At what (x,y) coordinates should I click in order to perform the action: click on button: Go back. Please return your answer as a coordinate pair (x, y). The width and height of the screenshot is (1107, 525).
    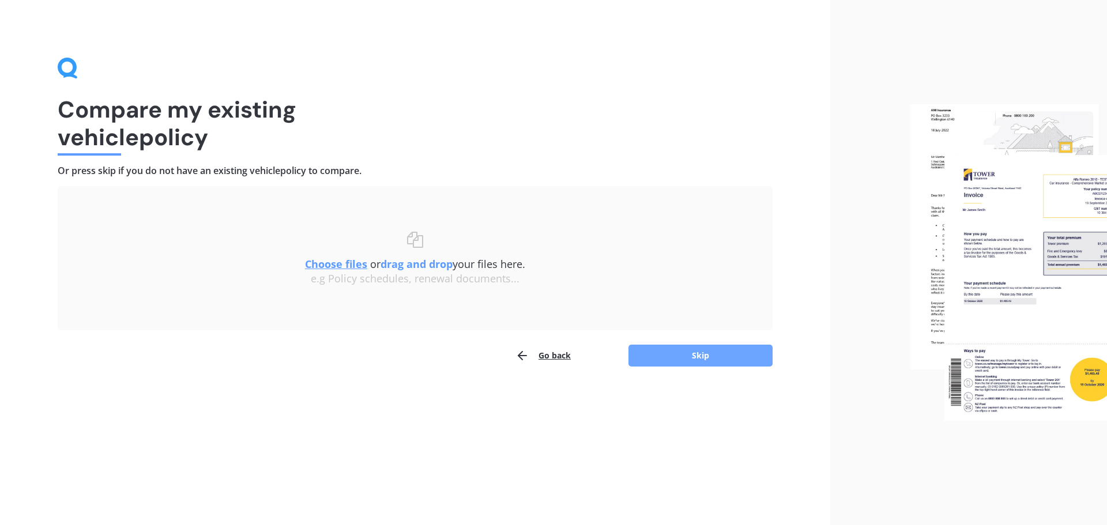
    Looking at the image, I should click on (543, 356).